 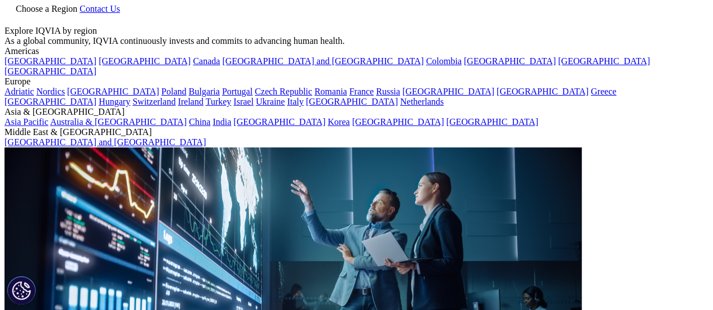 What do you see at coordinates (356, 51) in the screenshot?
I see `div: Americas` at bounding box center [356, 51].